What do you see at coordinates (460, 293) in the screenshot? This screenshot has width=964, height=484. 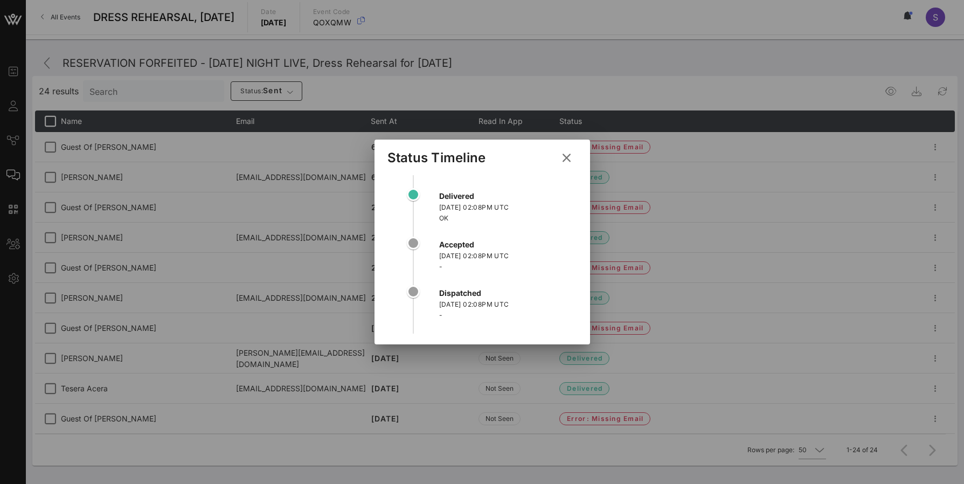 I see `strong: dispatched` at bounding box center [460, 293].